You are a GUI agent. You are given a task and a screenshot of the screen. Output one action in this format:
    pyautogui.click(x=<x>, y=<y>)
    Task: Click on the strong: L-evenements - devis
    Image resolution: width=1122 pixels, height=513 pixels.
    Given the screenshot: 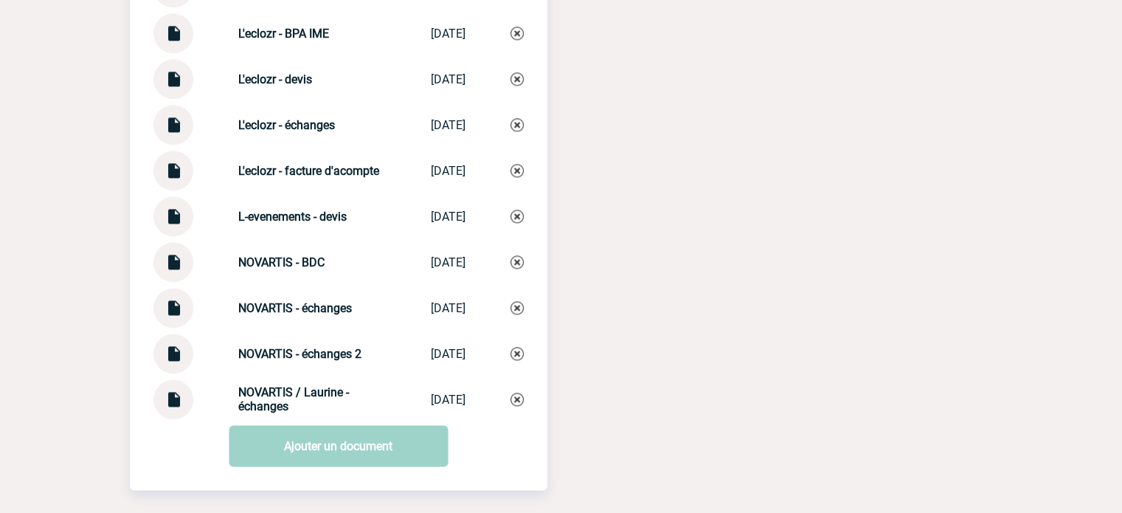 What is the action you would take?
    pyautogui.click(x=292, y=216)
    